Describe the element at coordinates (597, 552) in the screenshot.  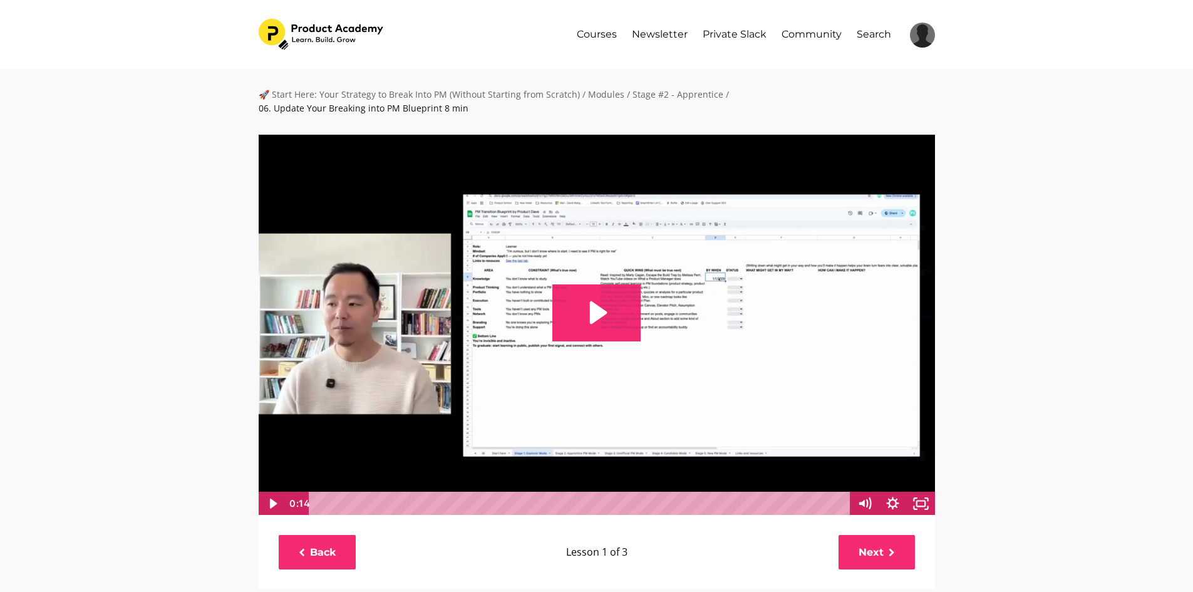
I see `p: Lesson 1 of 3` at that location.